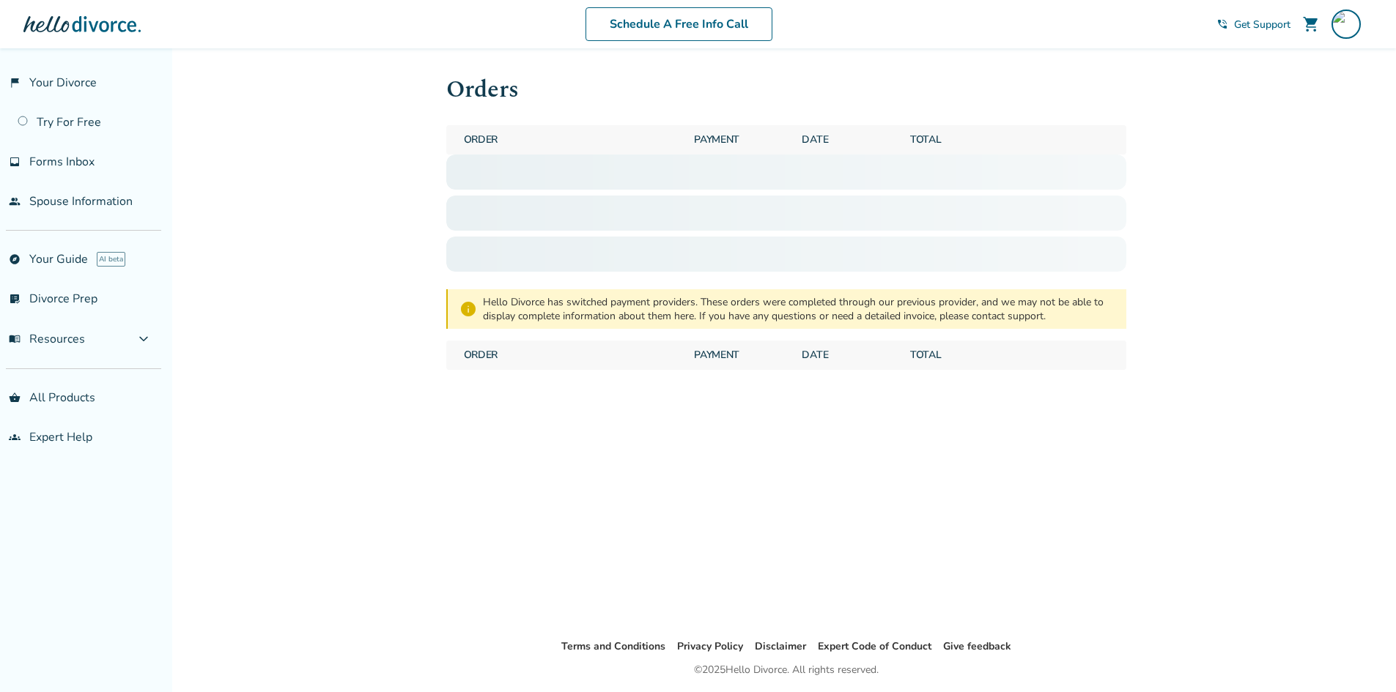 Image resolution: width=1396 pixels, height=692 pixels. Describe the element at coordinates (144, 339) in the screenshot. I see `span: expand_more` at that location.